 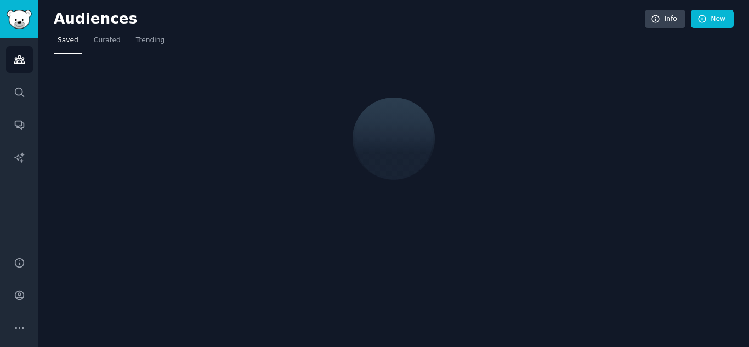 What do you see at coordinates (150, 43) in the screenshot?
I see `a: Trending` at bounding box center [150, 43].